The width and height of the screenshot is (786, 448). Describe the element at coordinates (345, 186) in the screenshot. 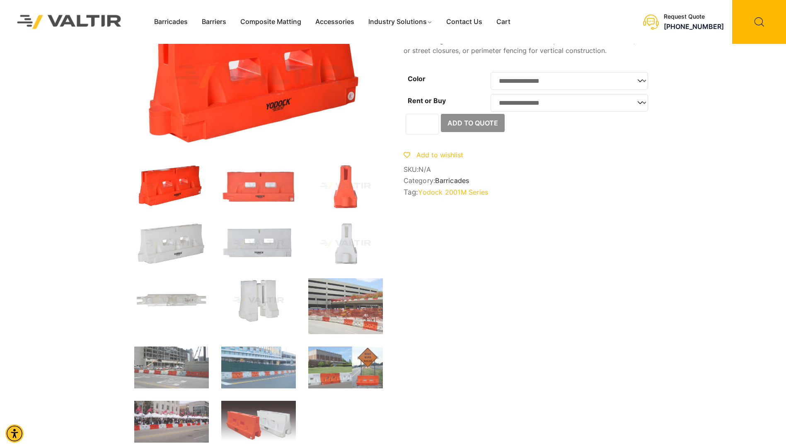

I see `img: An orange plastic object with a triangular shape, featuring a slot at the top and a circular base.` at that location.